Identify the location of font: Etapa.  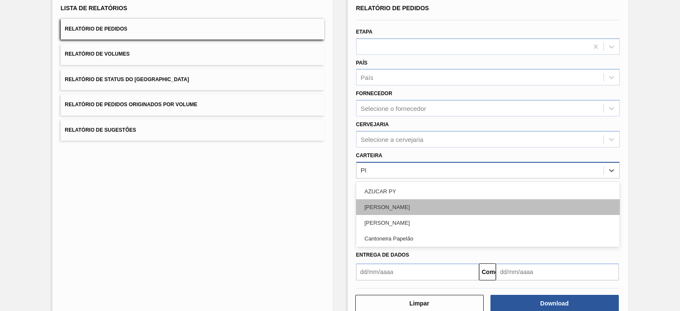
(364, 32).